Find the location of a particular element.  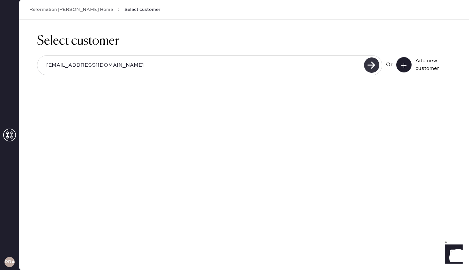

h3: RRA is located at coordinates (10, 262).